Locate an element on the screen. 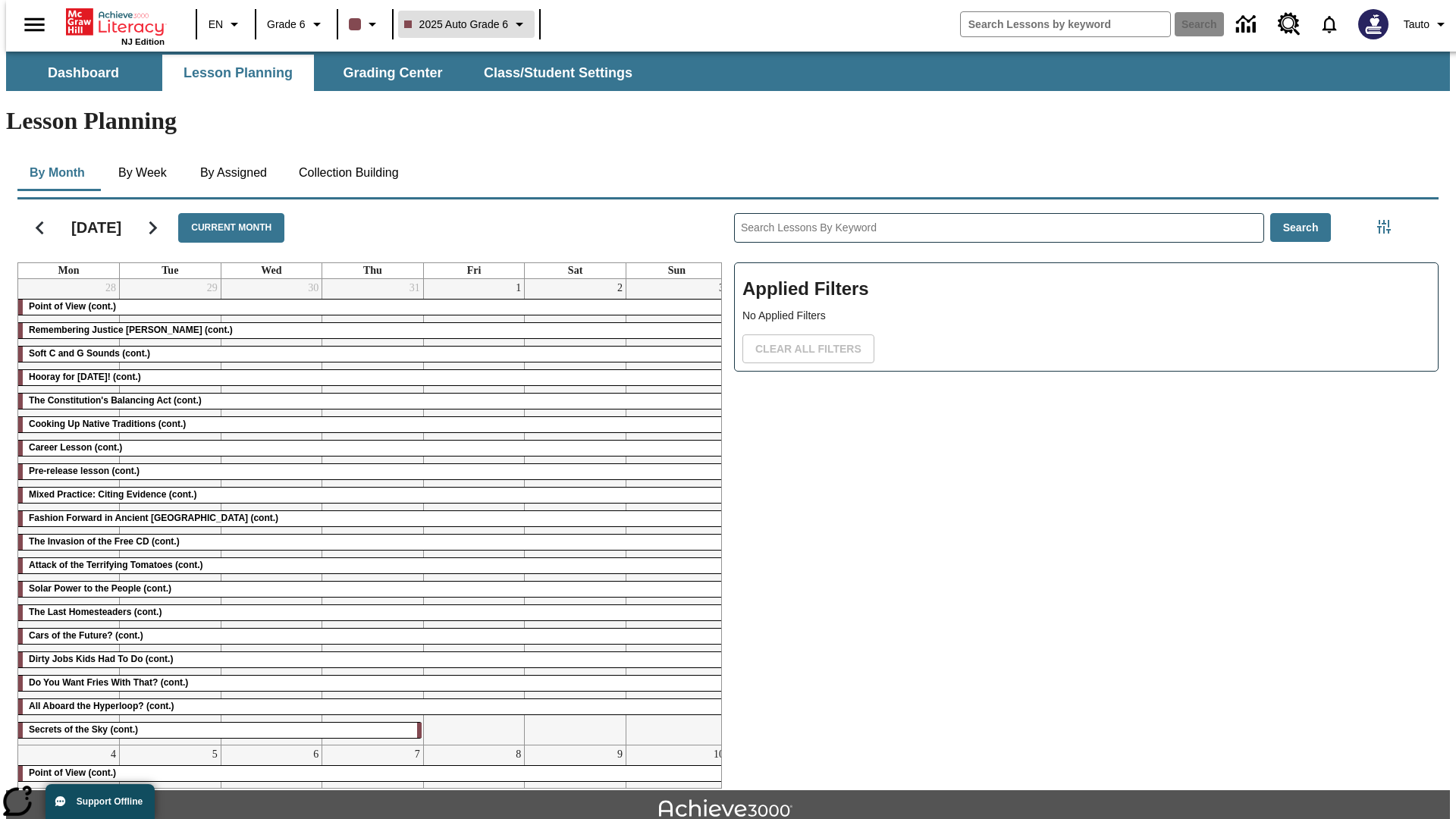 The width and height of the screenshot is (1456, 819). span: Soft C and G Sounds (cont.) is located at coordinates (90, 353).